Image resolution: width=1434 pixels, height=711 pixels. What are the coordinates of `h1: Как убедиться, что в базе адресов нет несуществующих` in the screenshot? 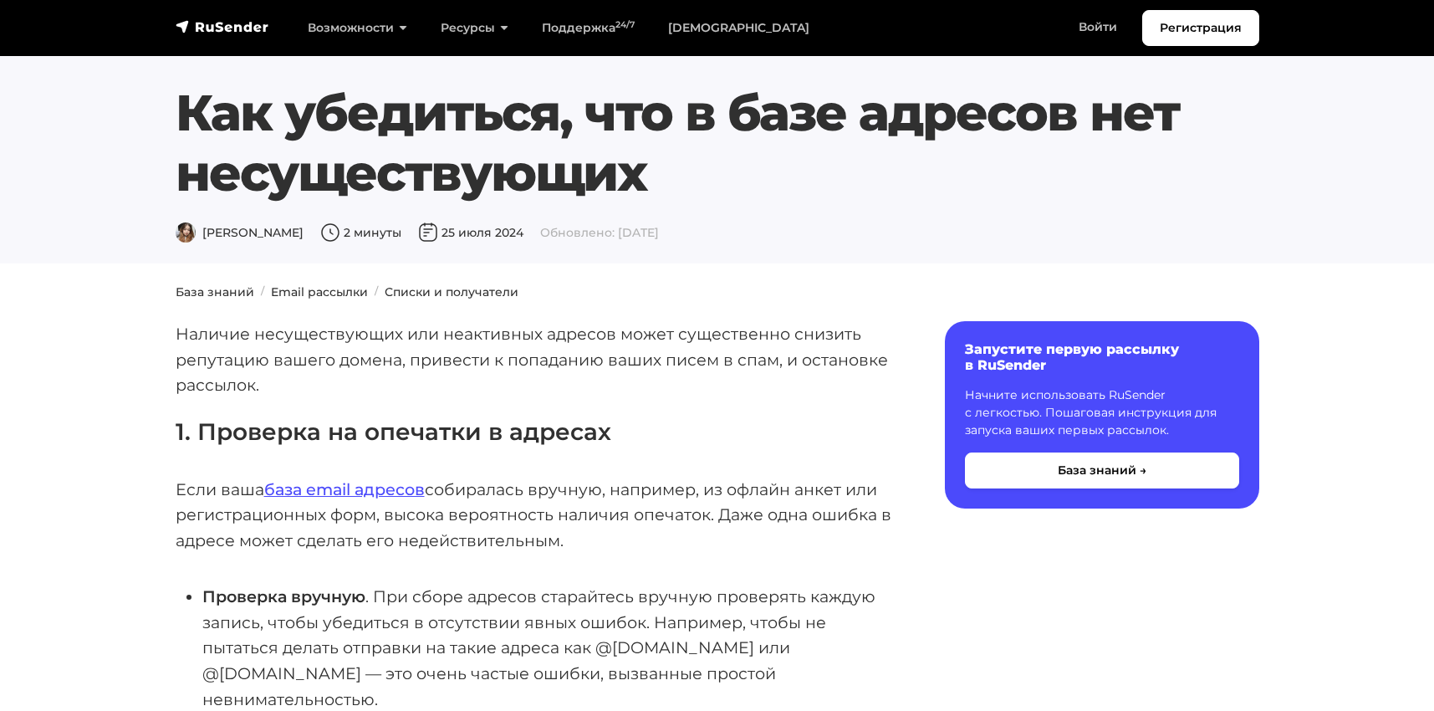 It's located at (718, 143).